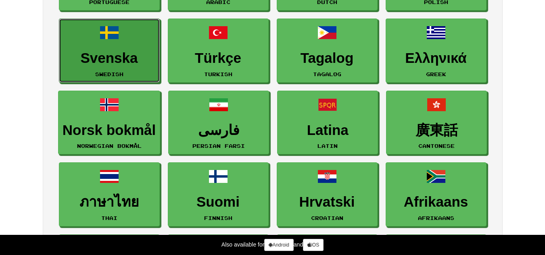 Image resolution: width=545 pixels, height=255 pixels. What do you see at coordinates (328, 130) in the screenshot?
I see `h3: Latina` at bounding box center [328, 130].